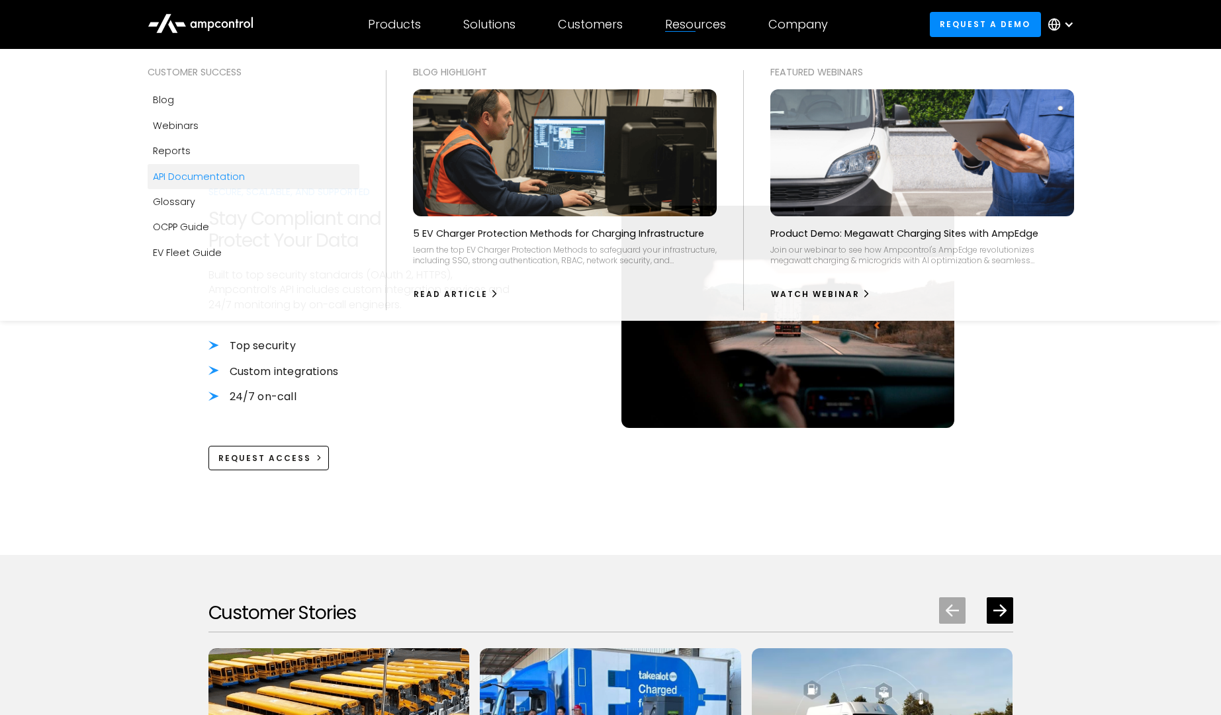 This screenshot has height=715, width=1221. What do you see at coordinates (394, 24) in the screenshot?
I see `div: Products` at bounding box center [394, 24].